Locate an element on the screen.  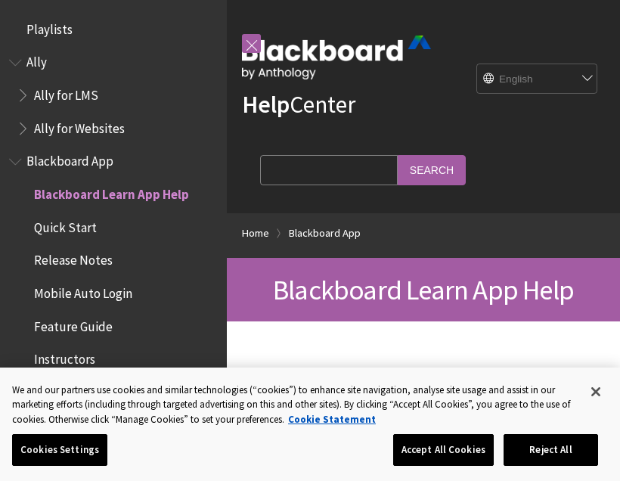
span: Feature Guide is located at coordinates (73, 324).